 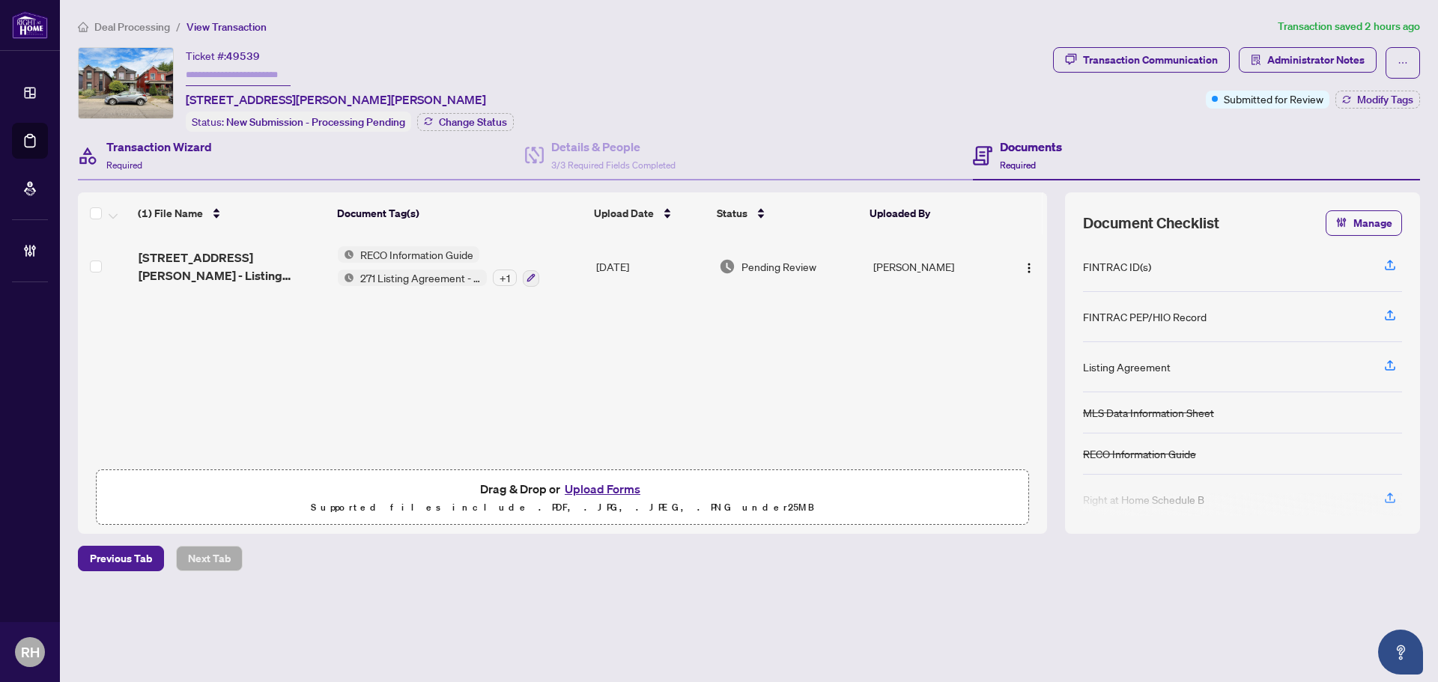 I want to click on span: New Submission - Processing Pending, so click(x=315, y=122).